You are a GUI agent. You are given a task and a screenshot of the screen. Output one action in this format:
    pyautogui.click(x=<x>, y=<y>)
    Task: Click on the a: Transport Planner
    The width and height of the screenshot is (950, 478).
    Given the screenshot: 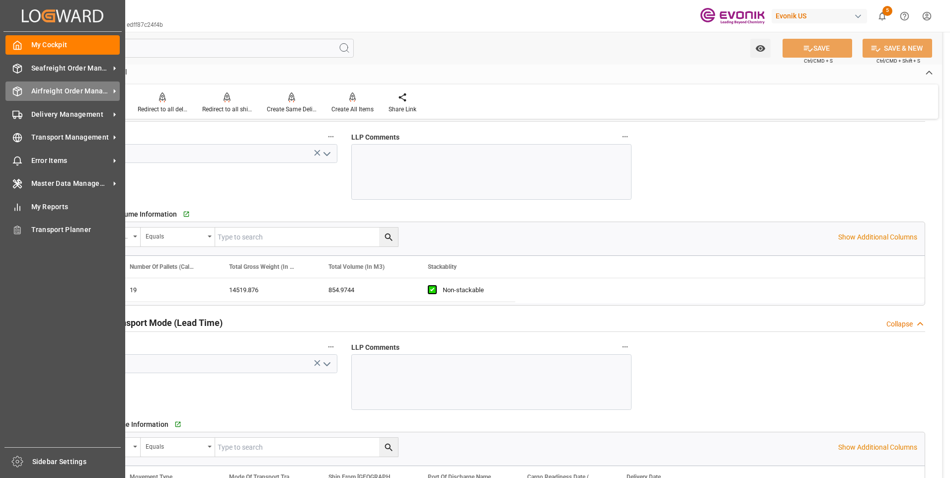 What is the action you would take?
    pyautogui.click(x=63, y=229)
    